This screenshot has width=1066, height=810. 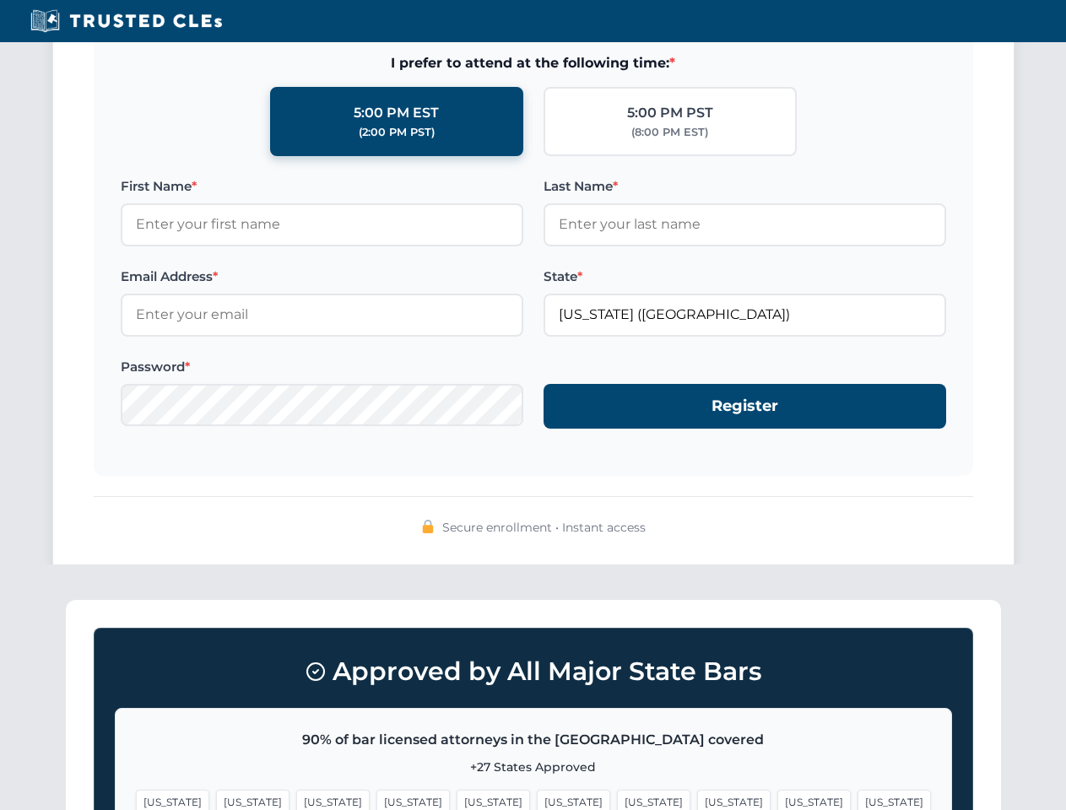 I want to click on button: Register, so click(x=744, y=406).